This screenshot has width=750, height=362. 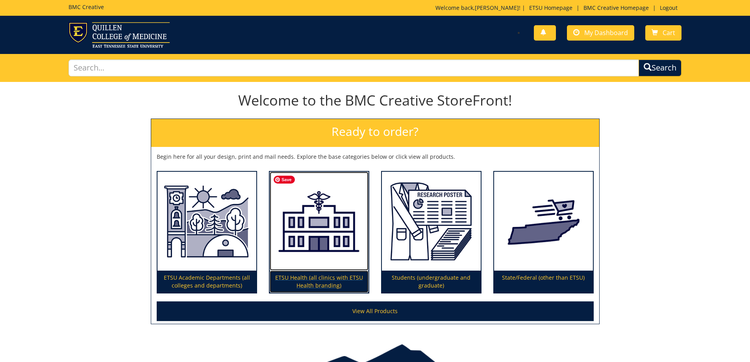 What do you see at coordinates (354, 68) in the screenshot?
I see `input: Search...` at bounding box center [354, 68].